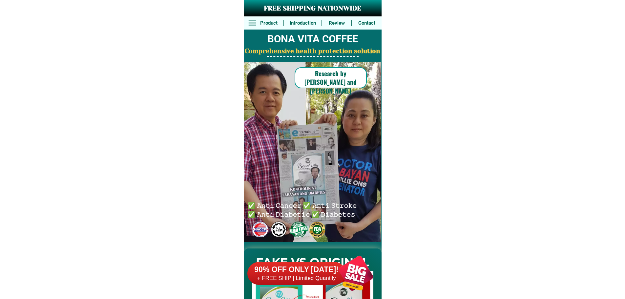 The width and height of the screenshot is (625, 299). I want to click on h6: Contact, so click(367, 23).